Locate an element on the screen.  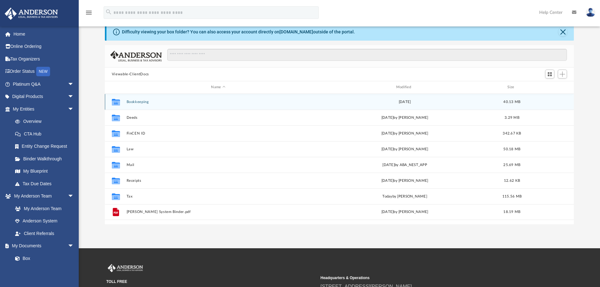
a: Client Referrals is located at coordinates (44, 234).